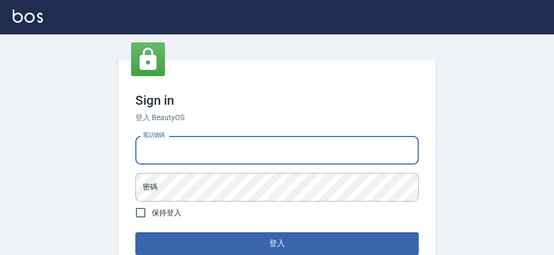  Describe the element at coordinates (166, 212) in the screenshot. I see `span: 保持登入` at that location.